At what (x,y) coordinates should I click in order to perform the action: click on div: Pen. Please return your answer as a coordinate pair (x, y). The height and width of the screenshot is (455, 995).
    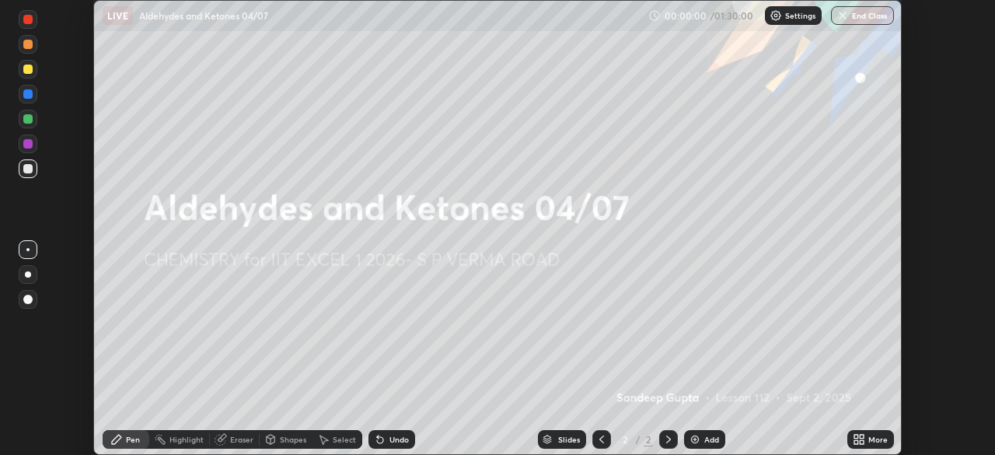
    Looking at the image, I should click on (133, 439).